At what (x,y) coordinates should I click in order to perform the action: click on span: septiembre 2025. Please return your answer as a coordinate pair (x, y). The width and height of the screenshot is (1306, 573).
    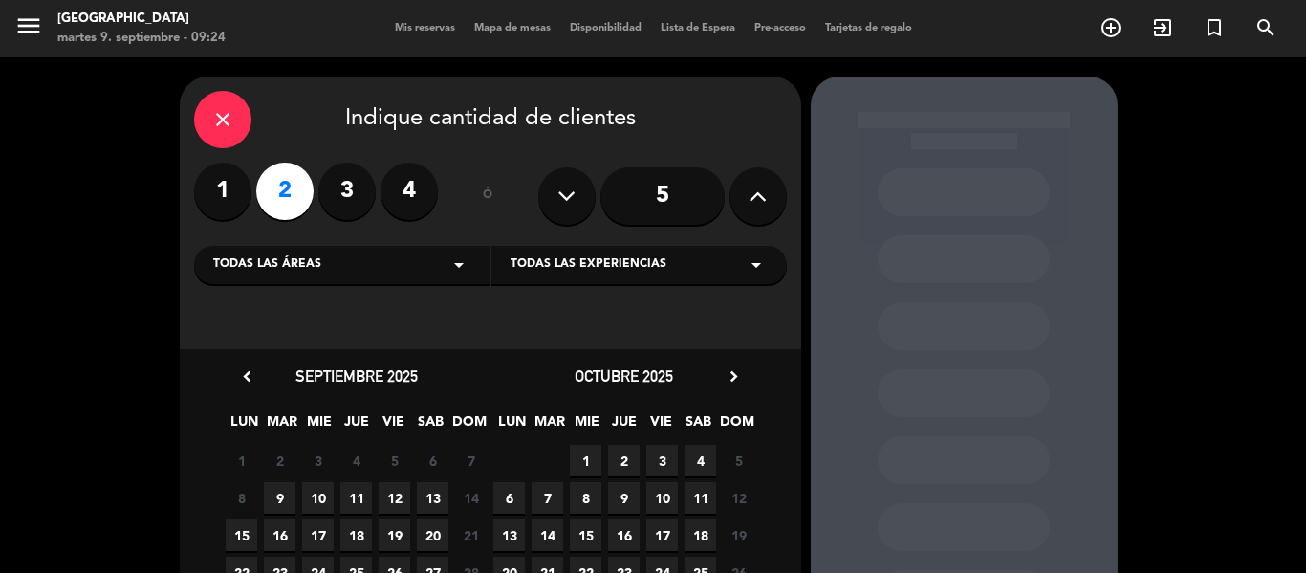
    Looking at the image, I should click on (357, 376).